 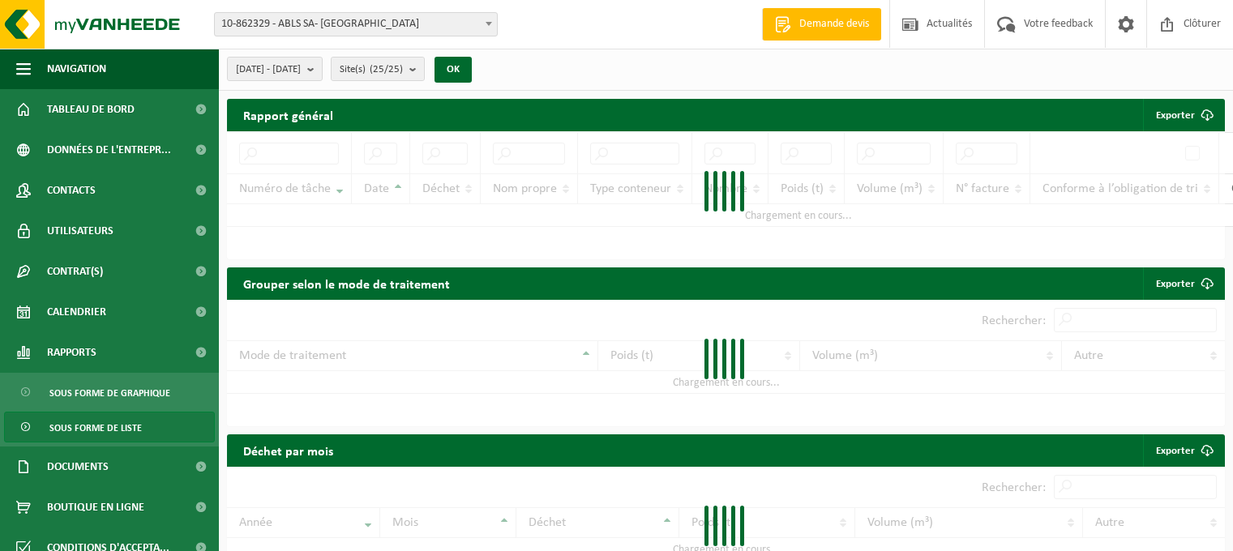 What do you see at coordinates (821, 24) in the screenshot?
I see `a: Demande devis` at bounding box center [821, 24].